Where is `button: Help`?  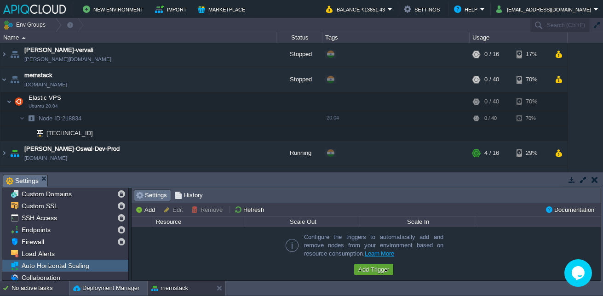 button: Help is located at coordinates (467, 9).